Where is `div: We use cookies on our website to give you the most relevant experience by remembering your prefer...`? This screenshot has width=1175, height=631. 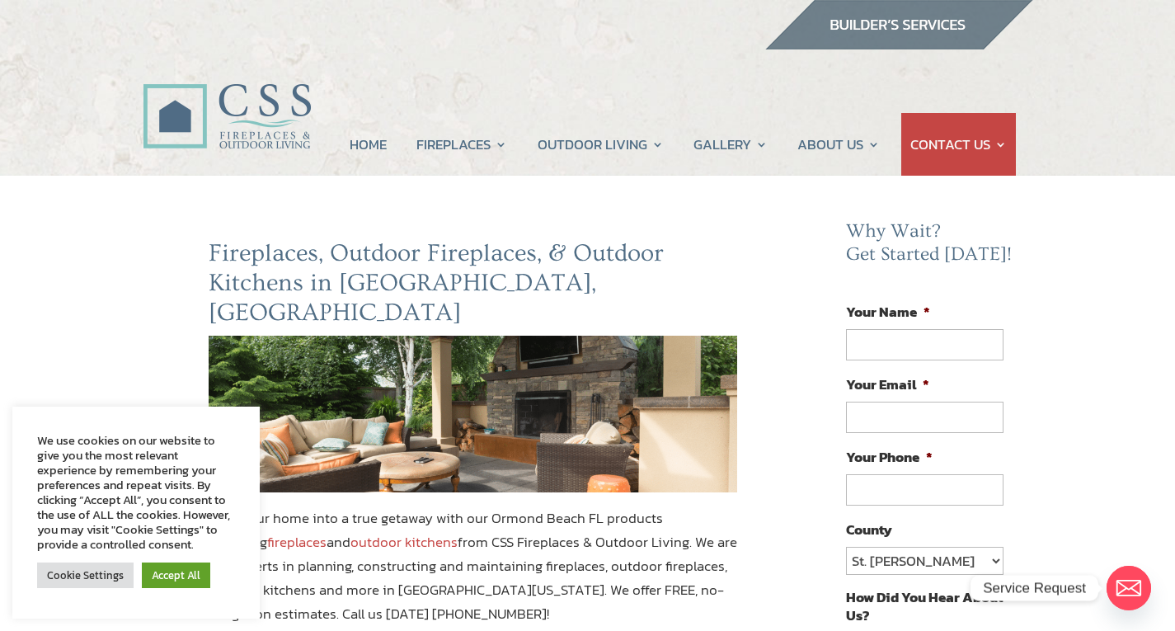
div: We use cookies on our website to give you the most relevant experience by remembering your prefer... is located at coordinates (136, 492).